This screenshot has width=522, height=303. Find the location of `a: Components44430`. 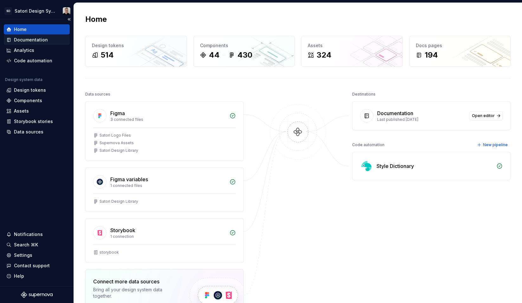

a: Components44430 is located at coordinates (244, 51).